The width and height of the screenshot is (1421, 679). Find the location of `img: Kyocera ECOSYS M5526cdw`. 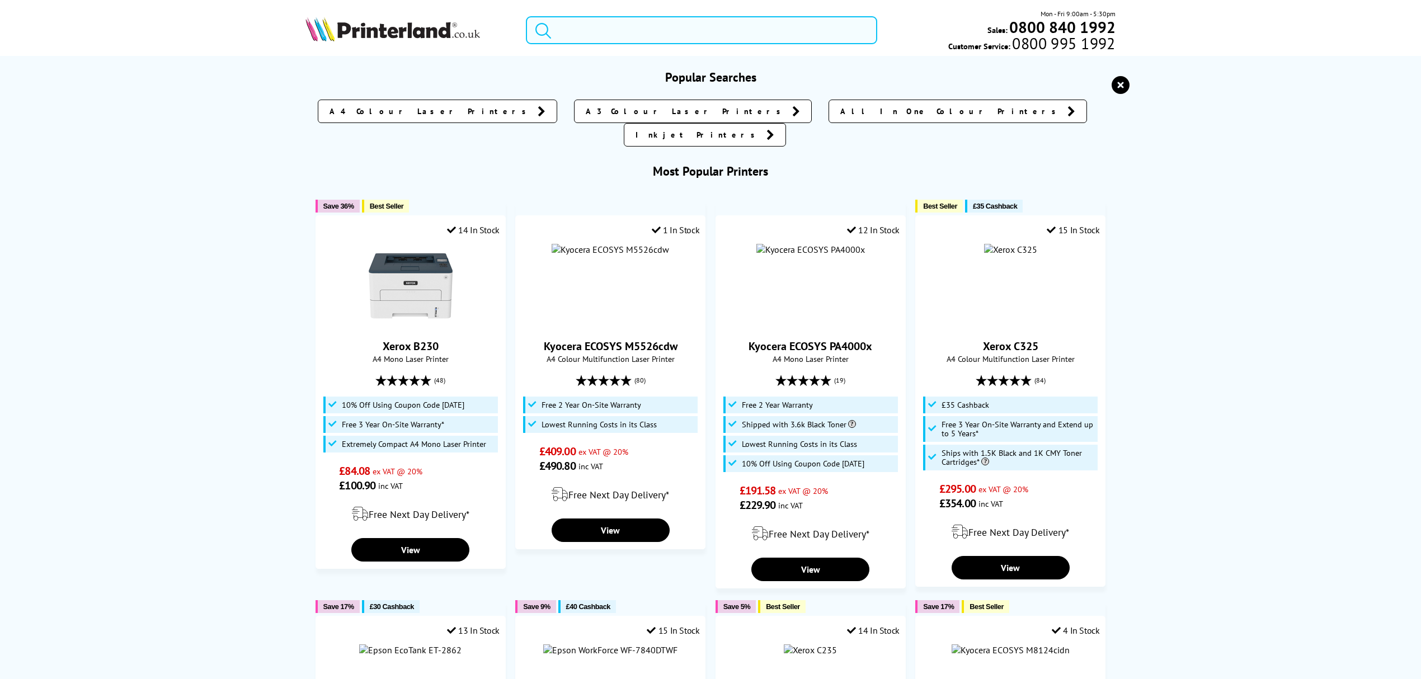

img: Kyocera ECOSYS M5526cdw is located at coordinates (611, 250).